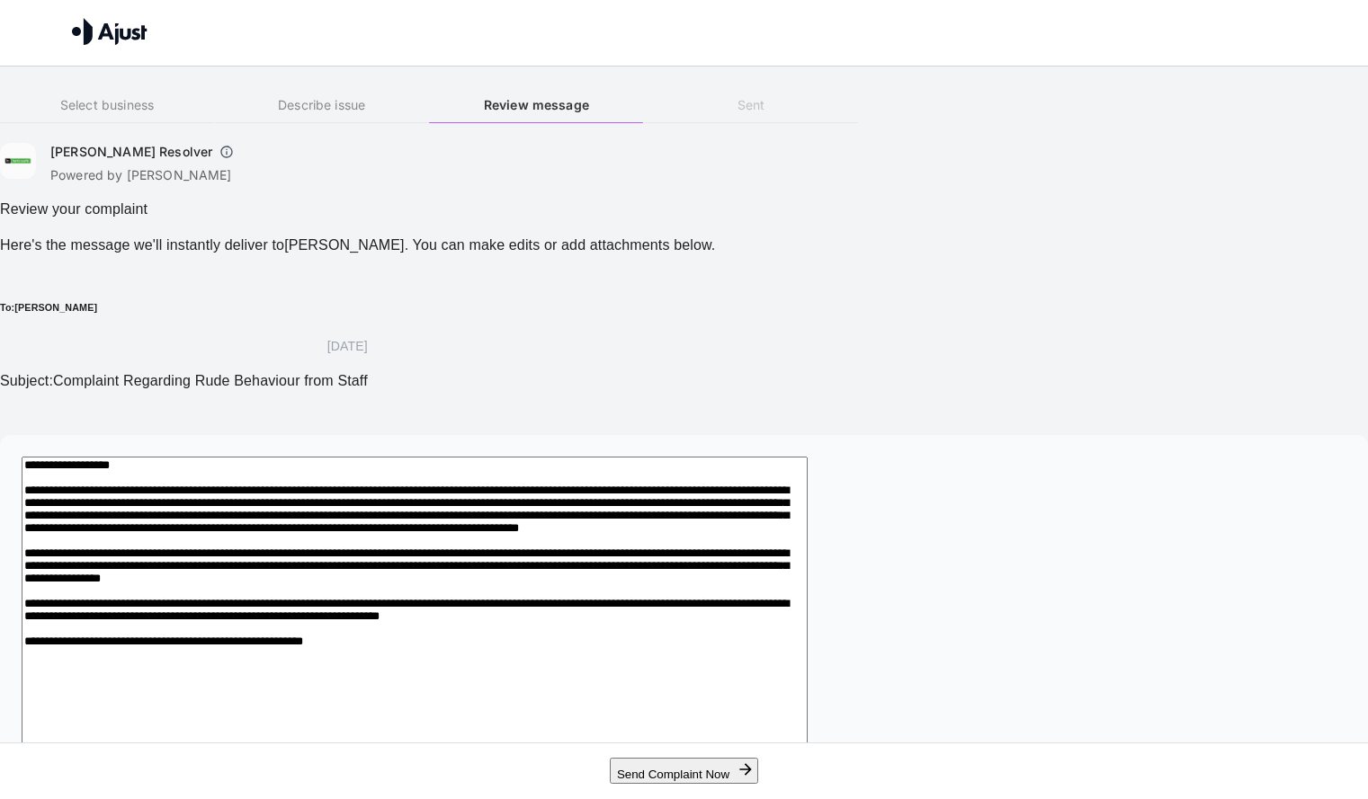  Describe the element at coordinates (751, 105) in the screenshot. I see `h6: Sent` at that location.